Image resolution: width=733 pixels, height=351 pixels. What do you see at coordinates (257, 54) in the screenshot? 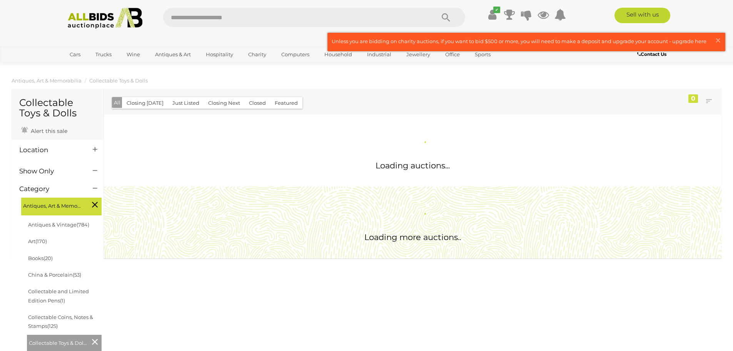
I see `a: Charity` at bounding box center [257, 54].